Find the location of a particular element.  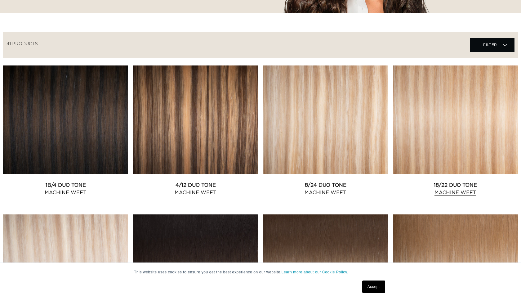

a: 18/22 Duo Tone Machine Weft is located at coordinates (455, 189).